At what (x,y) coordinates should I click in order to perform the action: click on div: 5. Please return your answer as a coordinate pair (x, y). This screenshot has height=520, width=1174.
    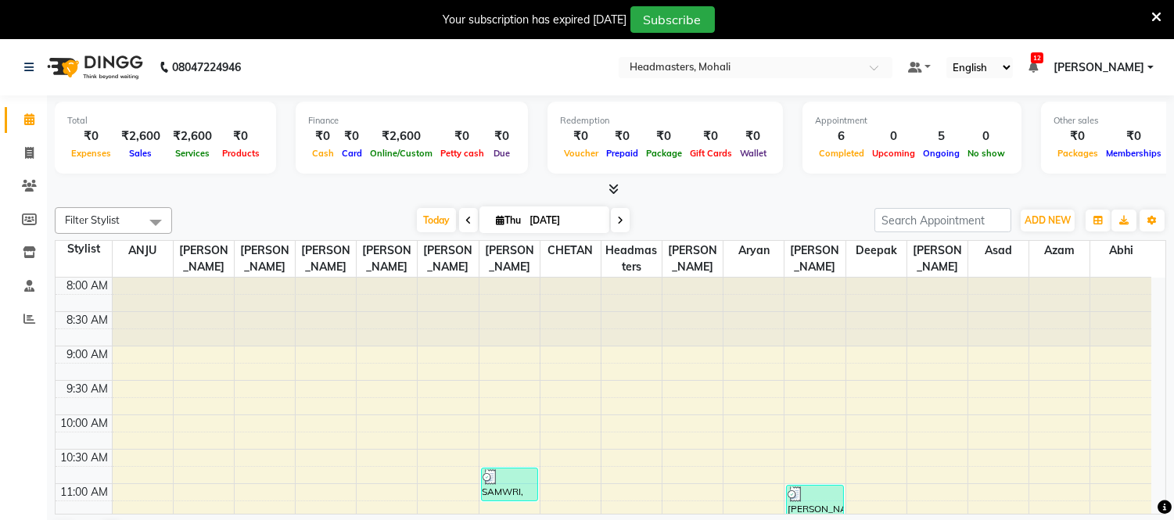
    Looking at the image, I should click on (941, 136).